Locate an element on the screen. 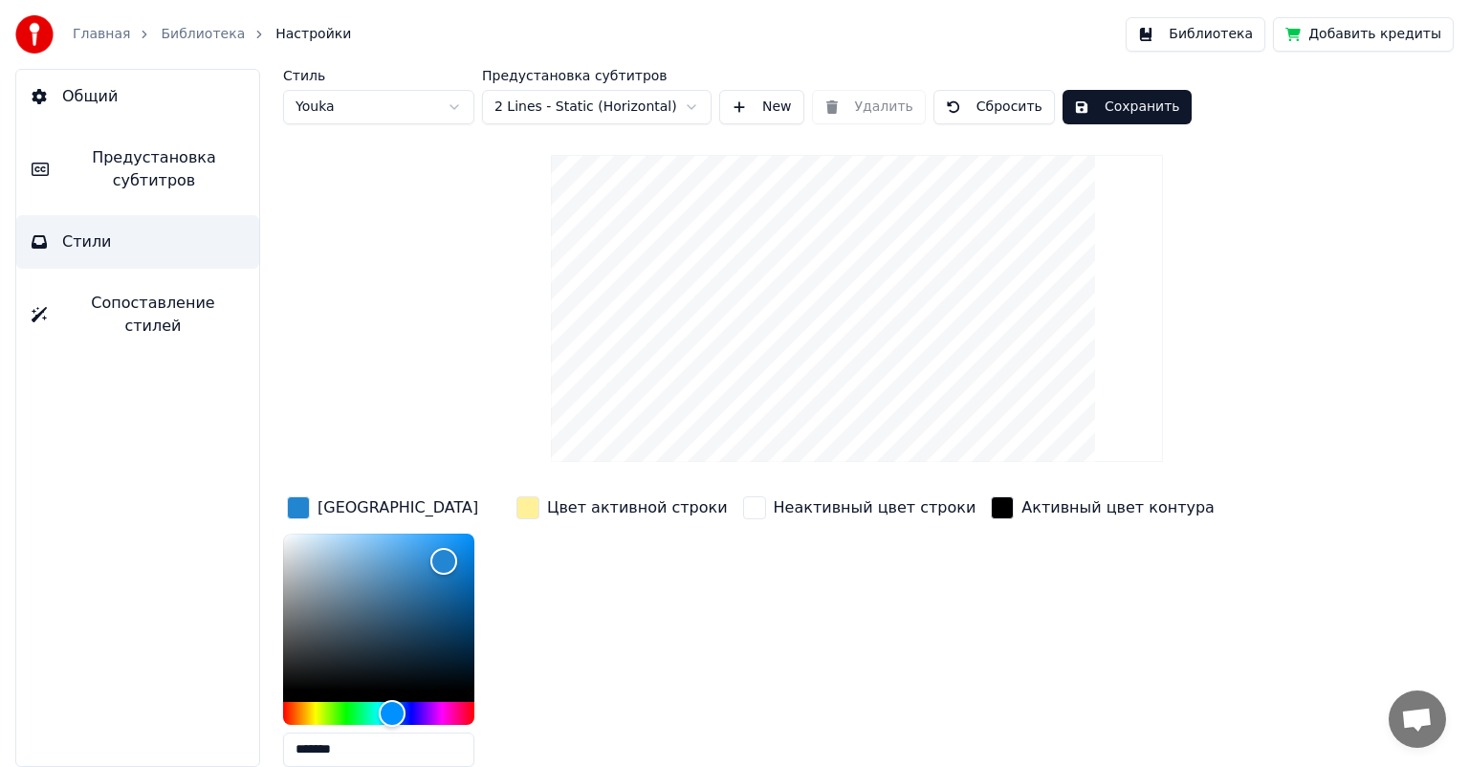 The height and width of the screenshot is (767, 1469). span: Общий is located at coordinates (90, 97).